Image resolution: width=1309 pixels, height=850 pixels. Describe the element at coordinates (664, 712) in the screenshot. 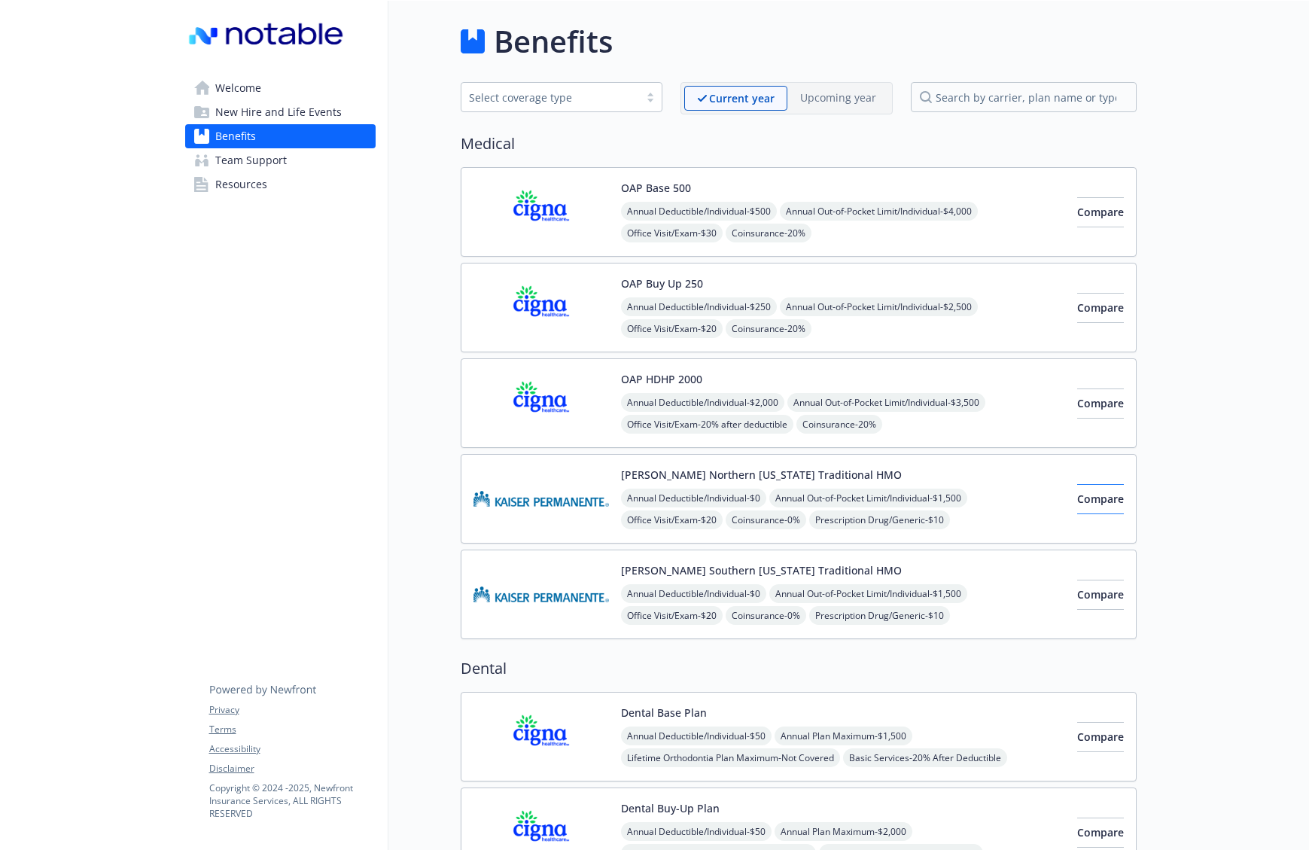

I see `button: Dental Base Plan` at that location.